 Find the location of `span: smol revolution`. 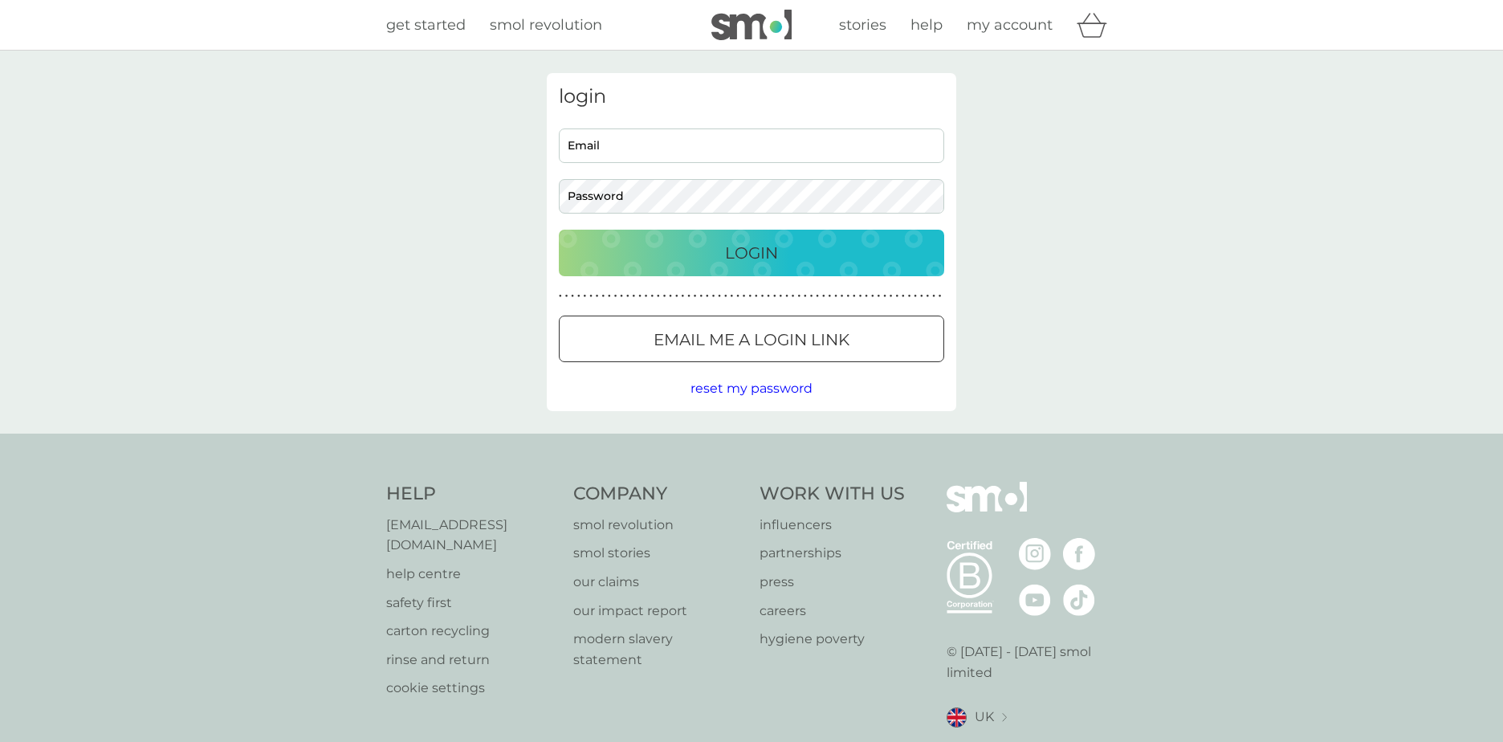

span: smol revolution is located at coordinates (546, 25).